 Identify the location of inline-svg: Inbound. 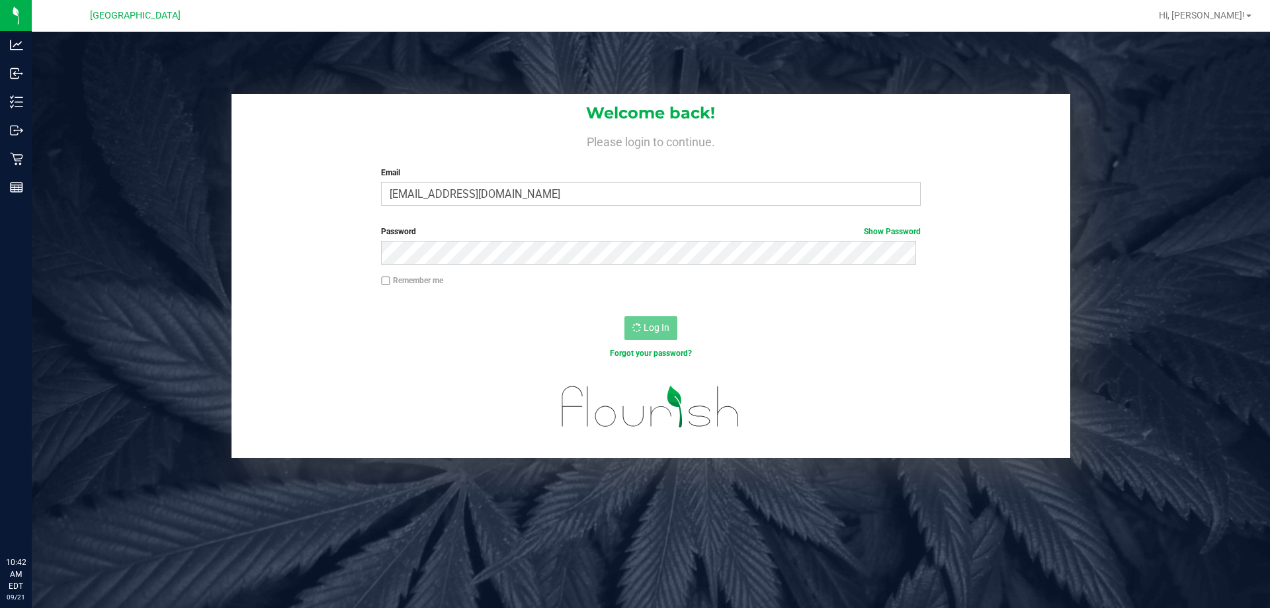
(17, 73).